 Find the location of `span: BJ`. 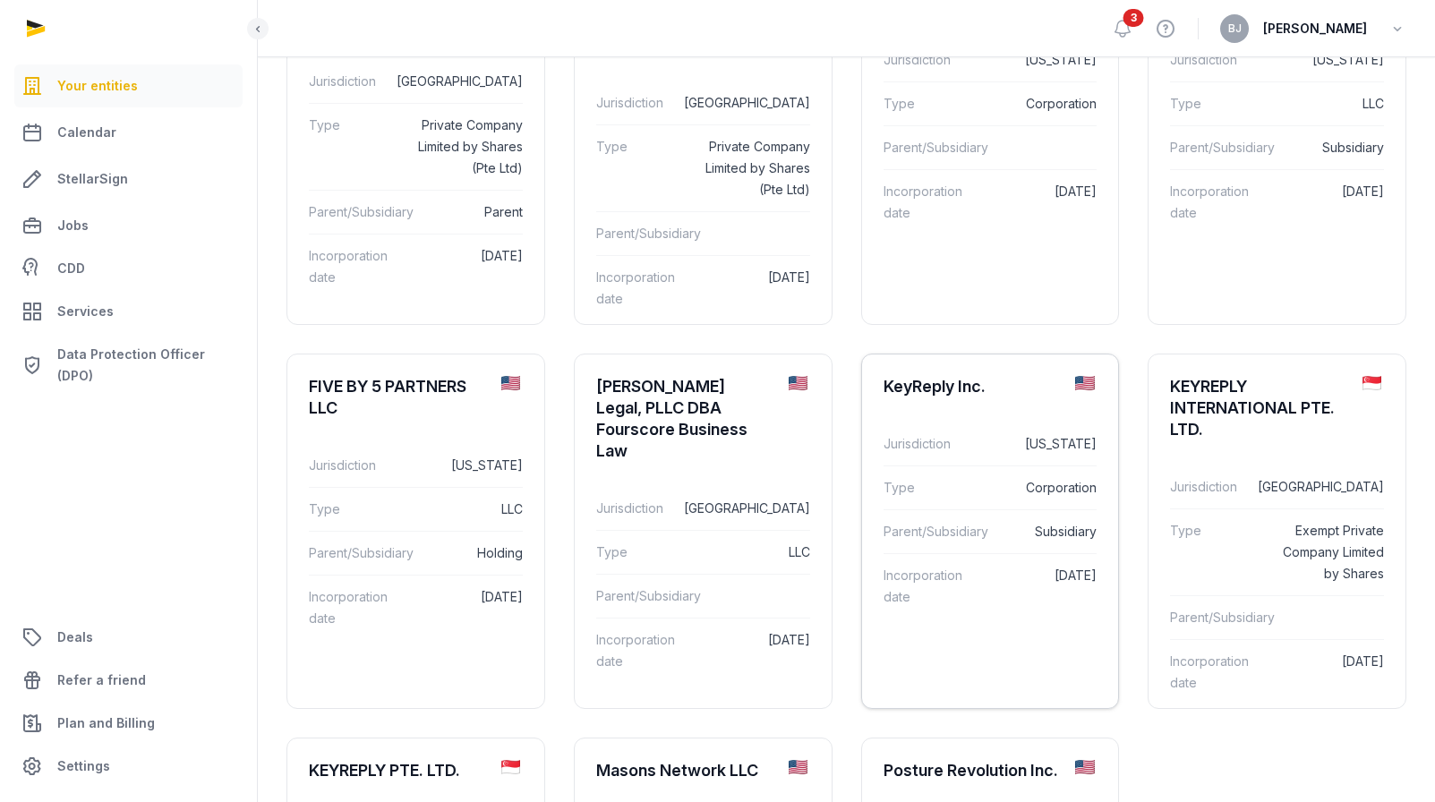

span: BJ is located at coordinates (1234, 29).